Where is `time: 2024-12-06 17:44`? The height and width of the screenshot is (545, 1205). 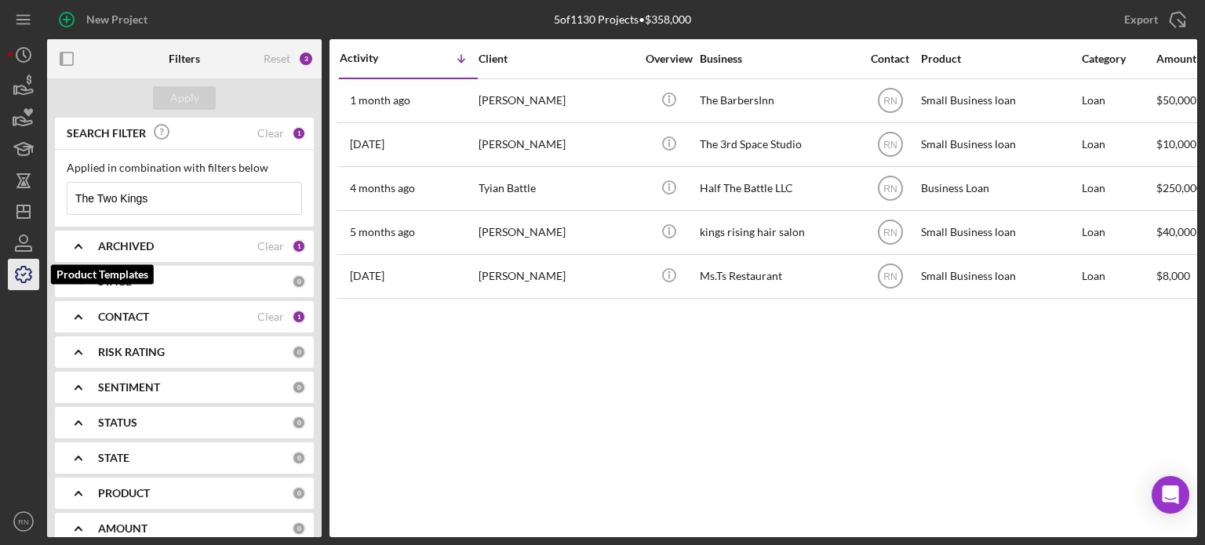
time: 2024-12-06 17:44 is located at coordinates (367, 276).